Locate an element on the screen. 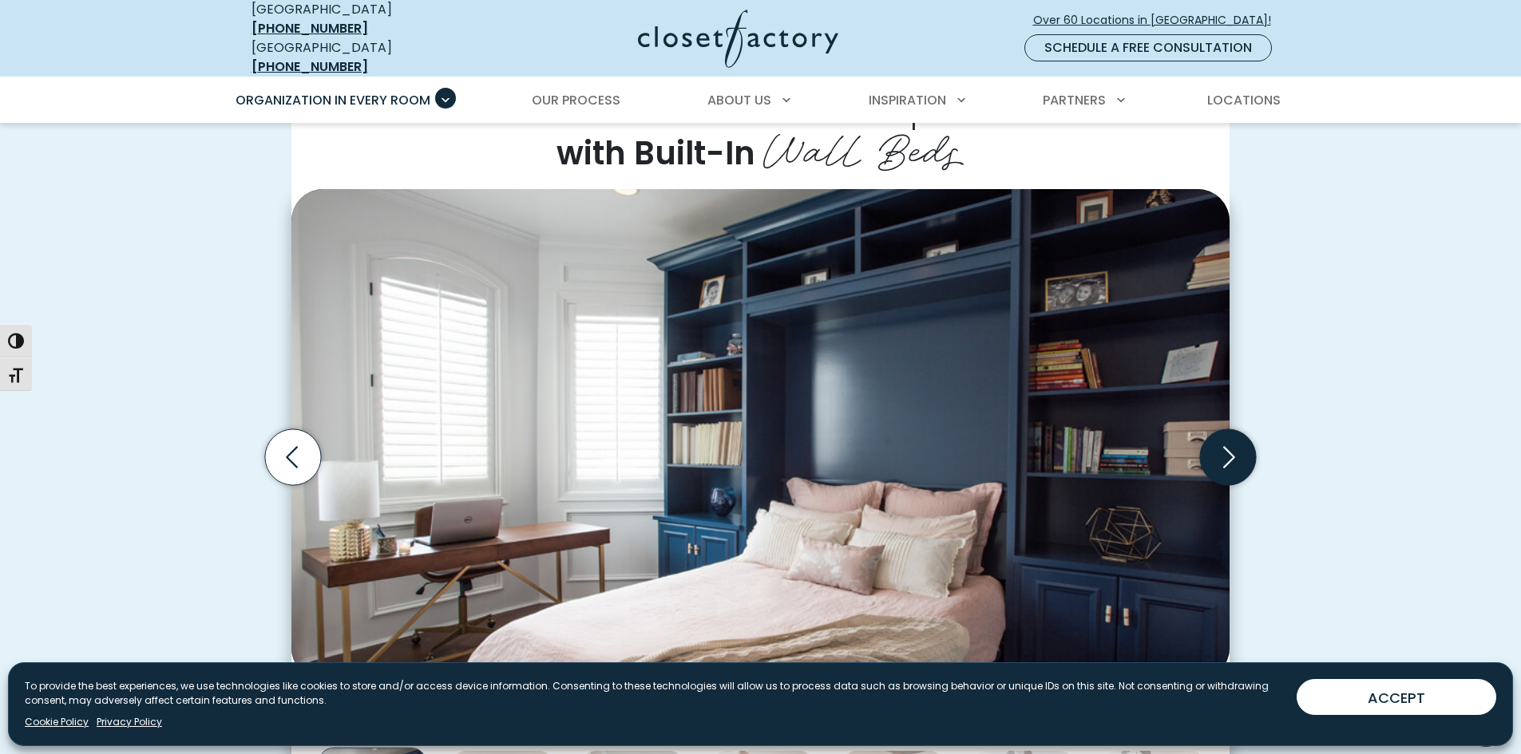 The image size is (1521, 754). span: Wall Beds is located at coordinates (864, 146).